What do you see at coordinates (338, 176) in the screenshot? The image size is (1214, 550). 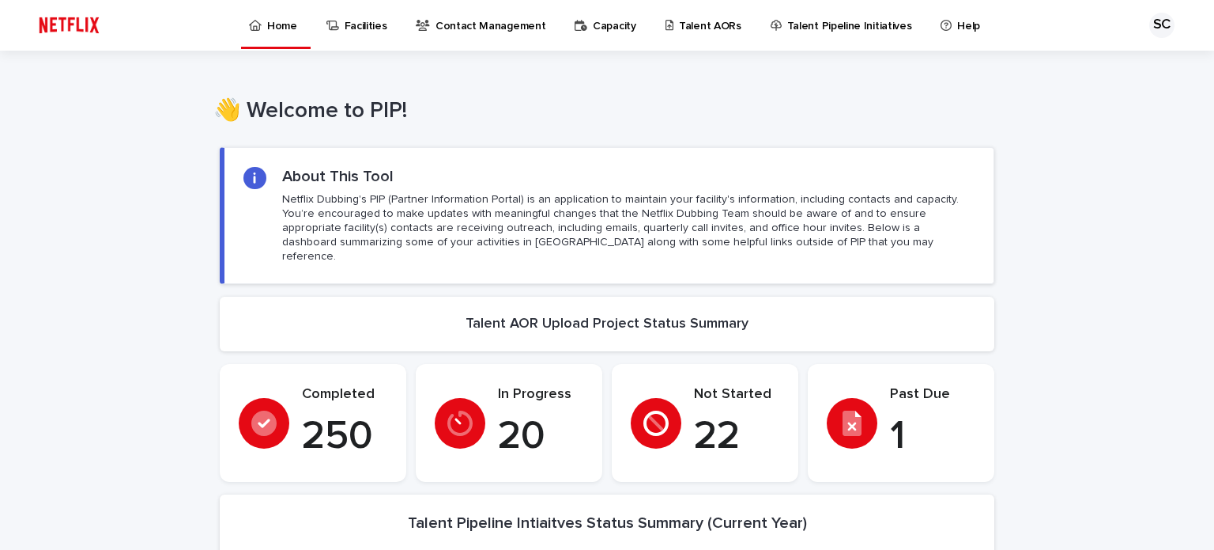 I see `h2: About This Tool` at bounding box center [338, 176].